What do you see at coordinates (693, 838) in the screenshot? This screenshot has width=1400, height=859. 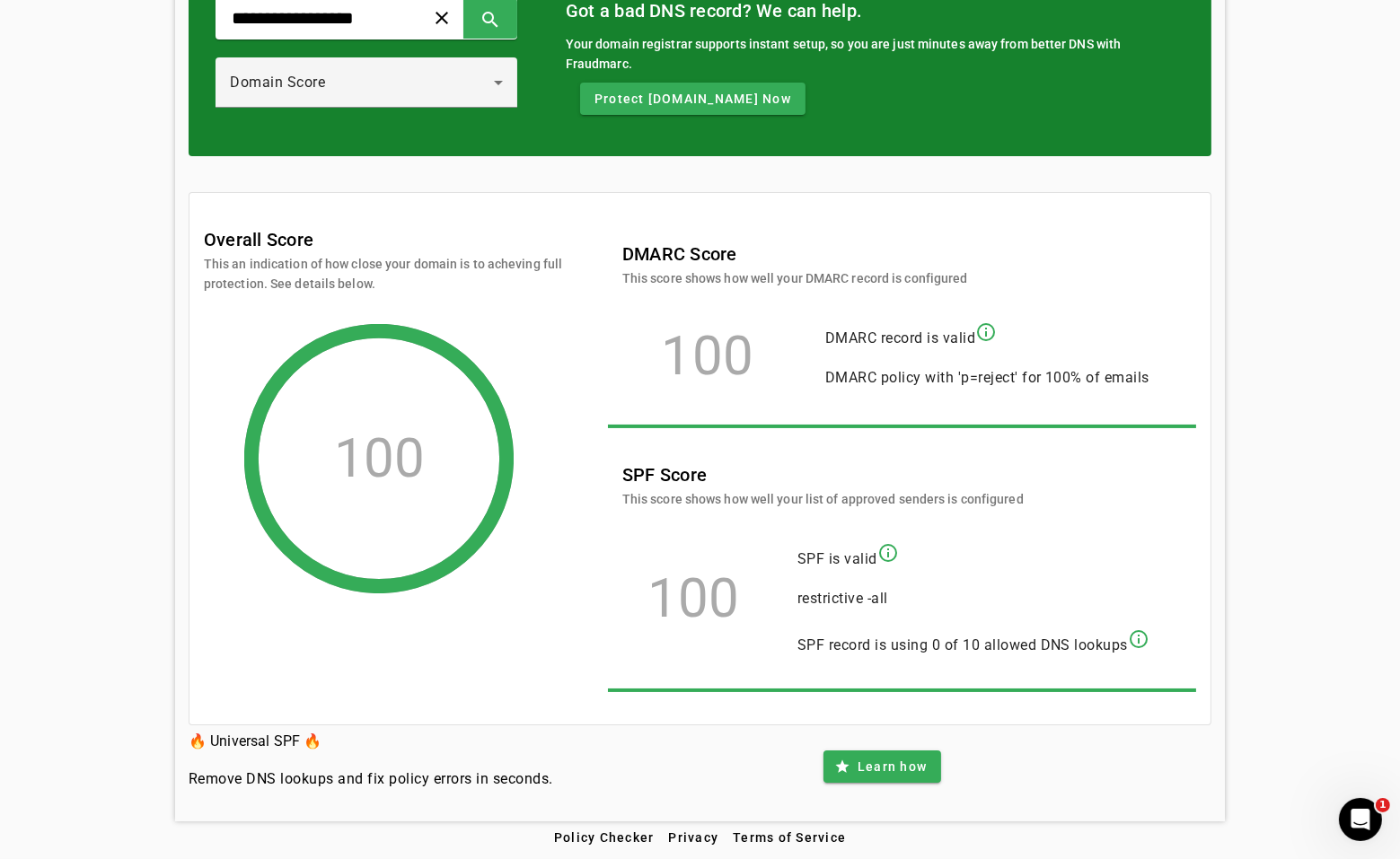 I see `button: Privacy` at bounding box center [693, 838].